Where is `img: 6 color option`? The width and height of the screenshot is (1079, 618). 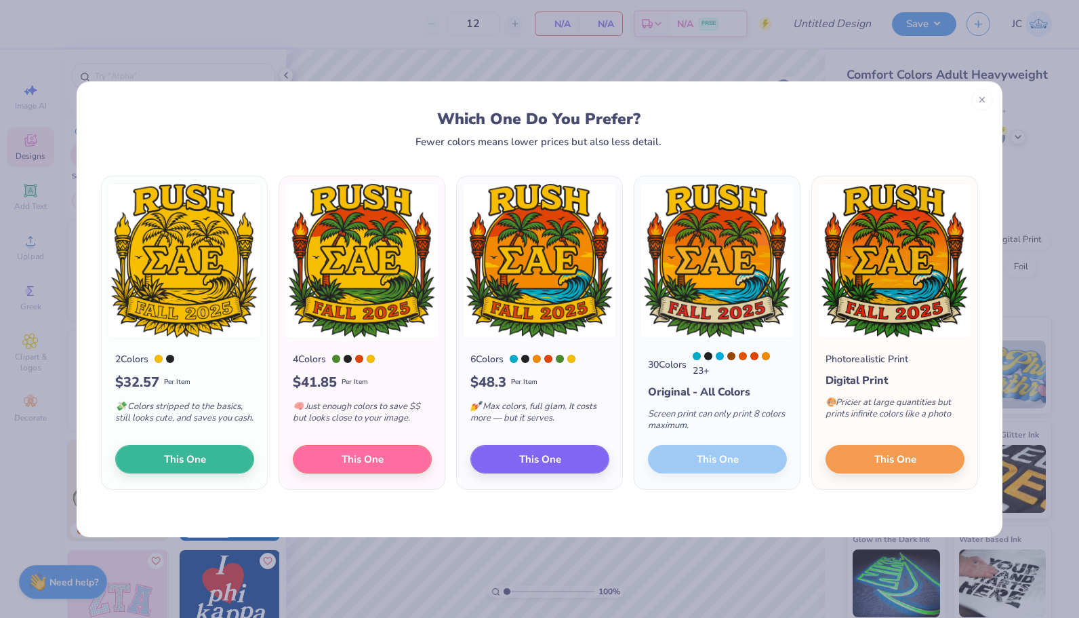 img: 6 color option is located at coordinates (540, 260).